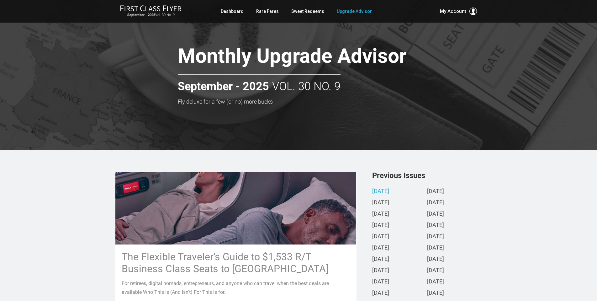  I want to click on span: My Account, so click(453, 11).